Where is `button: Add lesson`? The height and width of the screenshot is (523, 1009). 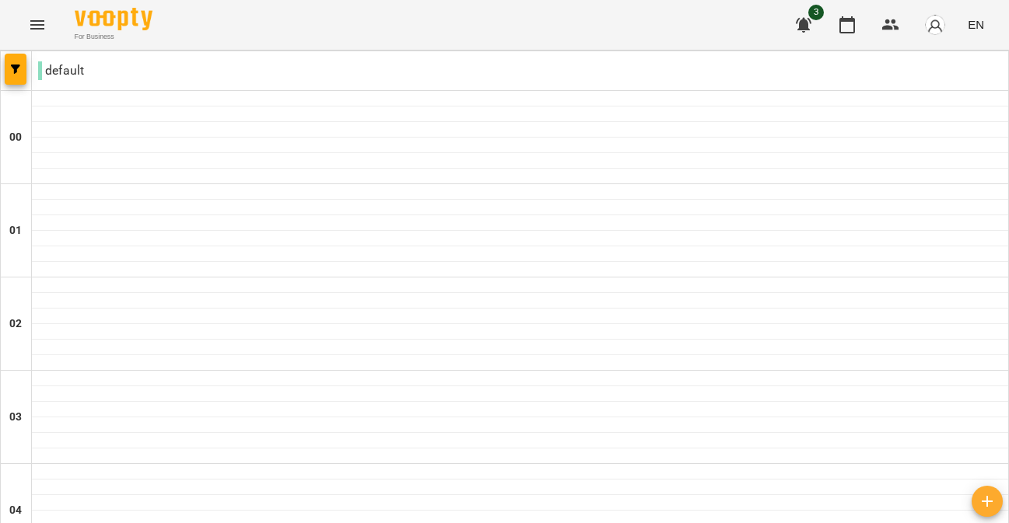 button: Add lesson is located at coordinates (987, 502).